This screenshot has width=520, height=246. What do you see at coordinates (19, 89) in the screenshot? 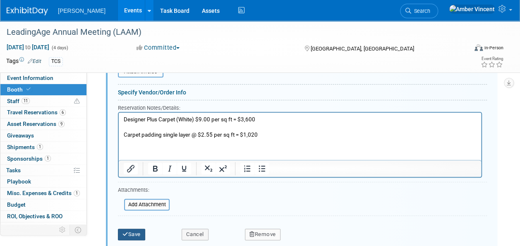
I see `span: Booth` at bounding box center [19, 89].